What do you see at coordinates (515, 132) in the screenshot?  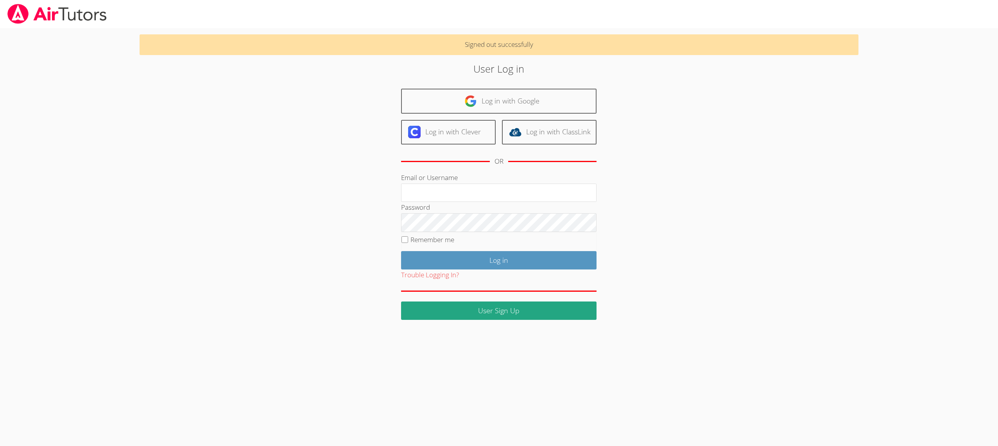 I see `img: classlink-logo-d6bb404cc1216ec64c9a2012d9dc4662098be43eaf13dc465df04b49fa7ab582.svg` at bounding box center [515, 132].